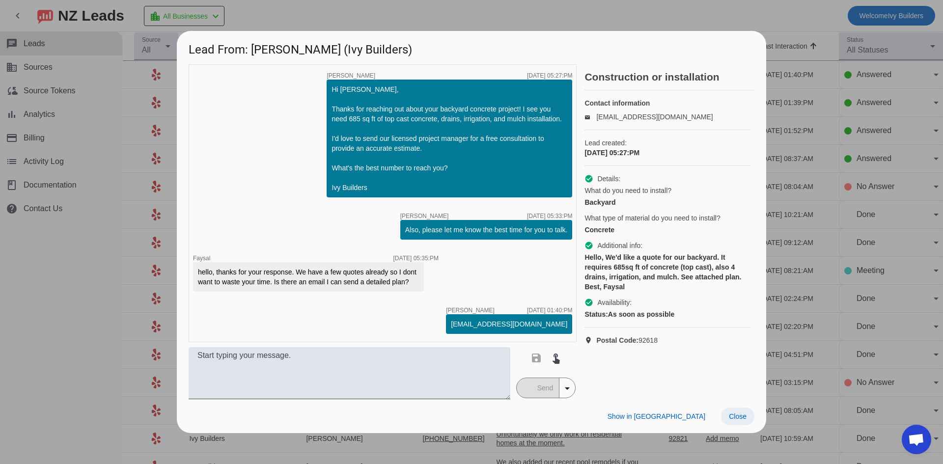 The width and height of the screenshot is (943, 464). What do you see at coordinates (201, 258) in the screenshot?
I see `span: Faysal` at bounding box center [201, 258].